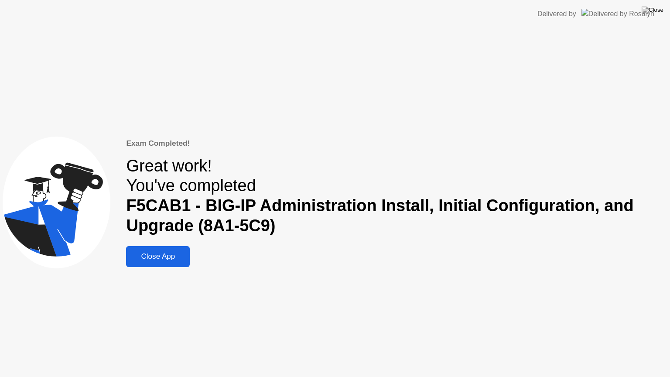 This screenshot has height=377, width=670. What do you see at coordinates (652, 10) in the screenshot?
I see `img: Close` at bounding box center [652, 10].